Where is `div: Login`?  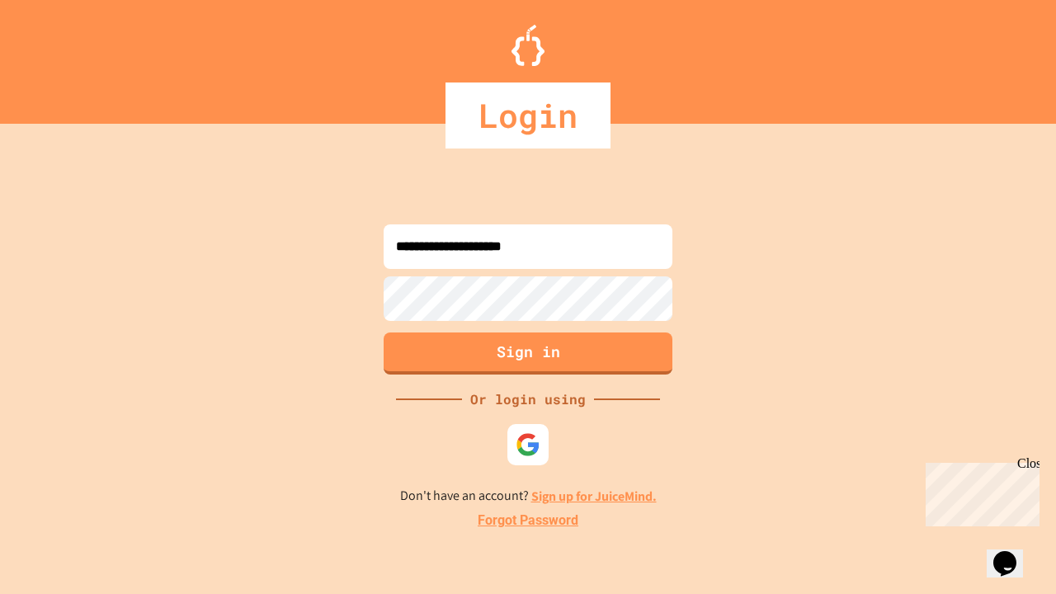
div: Login is located at coordinates (528, 115).